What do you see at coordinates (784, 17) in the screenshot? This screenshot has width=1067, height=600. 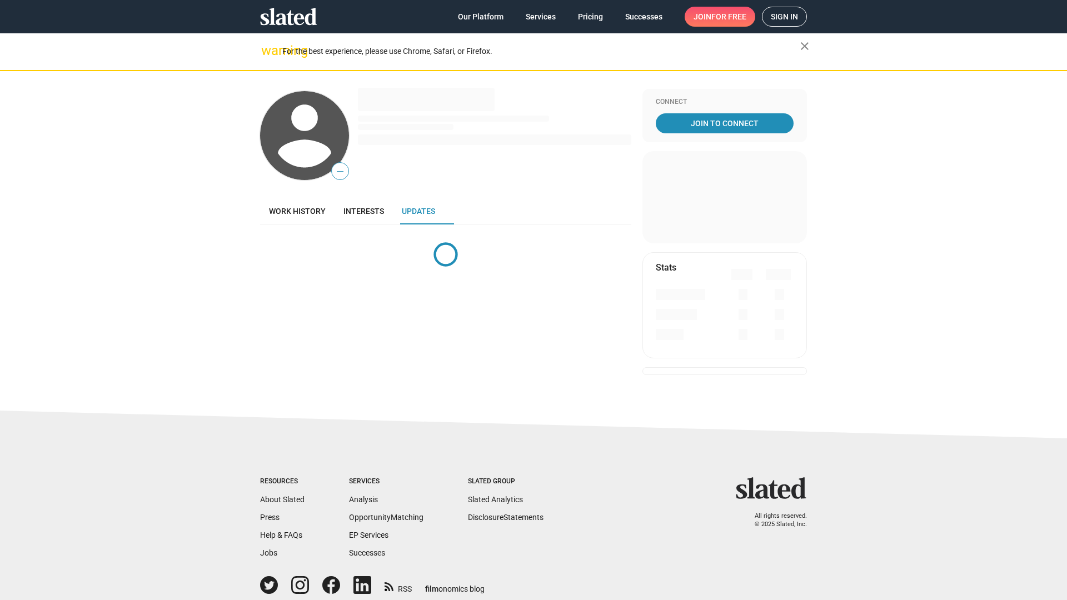 I see `a: Sign in` at bounding box center [784, 17].